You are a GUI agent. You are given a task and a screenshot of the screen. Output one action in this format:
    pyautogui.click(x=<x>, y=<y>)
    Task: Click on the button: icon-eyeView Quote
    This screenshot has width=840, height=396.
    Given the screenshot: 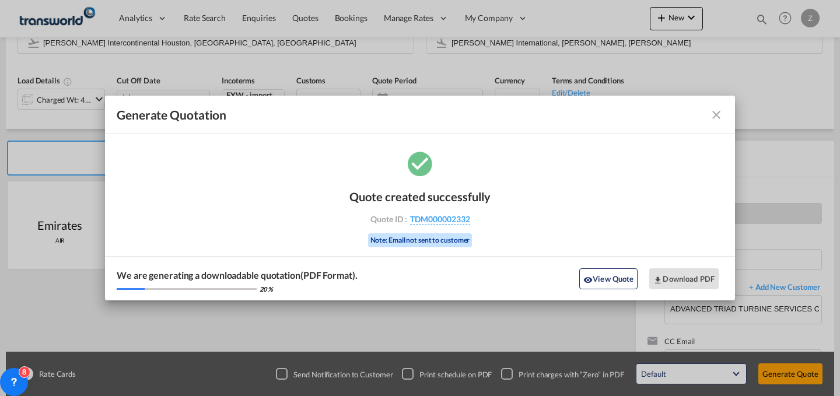 What is the action you would take?
    pyautogui.click(x=609, y=279)
    